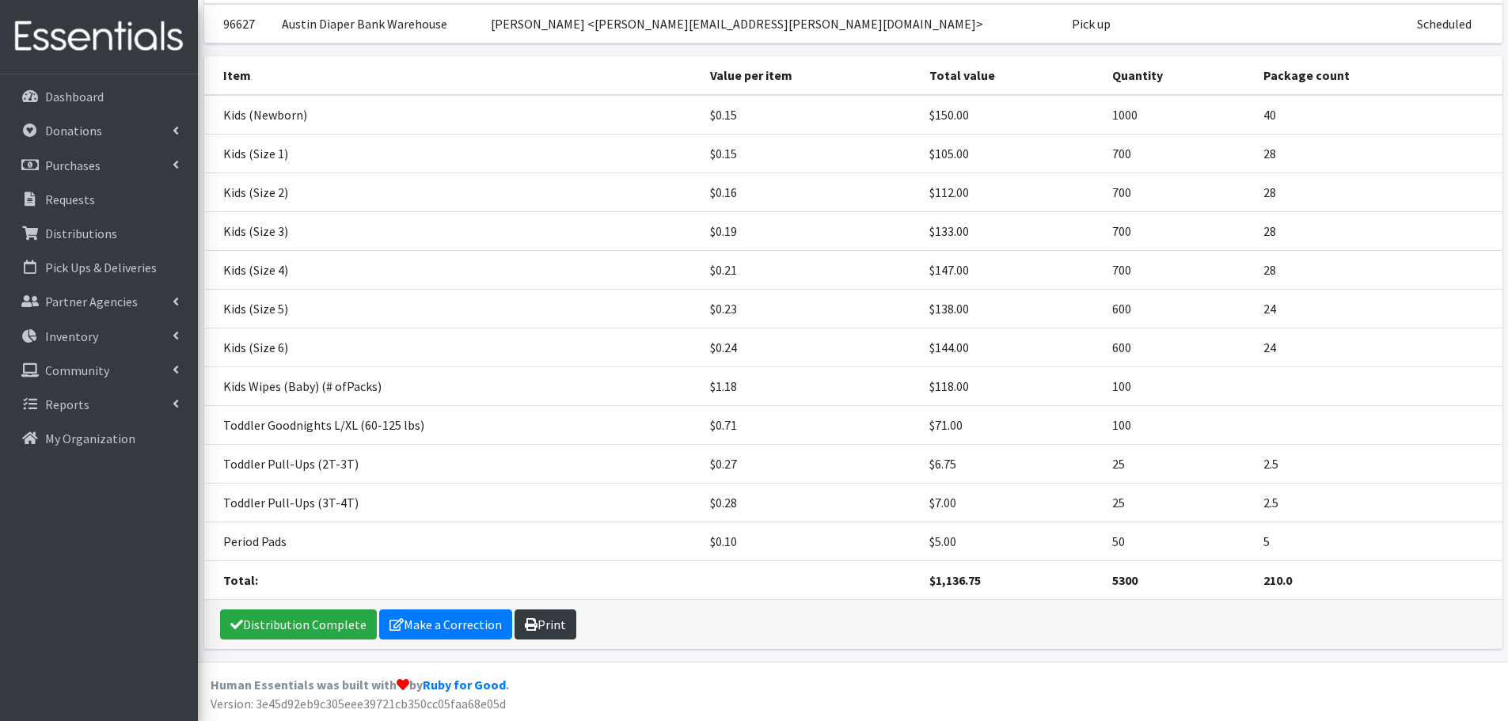  Describe the element at coordinates (1278, 580) in the screenshot. I see `strong: 210.0` at that location.